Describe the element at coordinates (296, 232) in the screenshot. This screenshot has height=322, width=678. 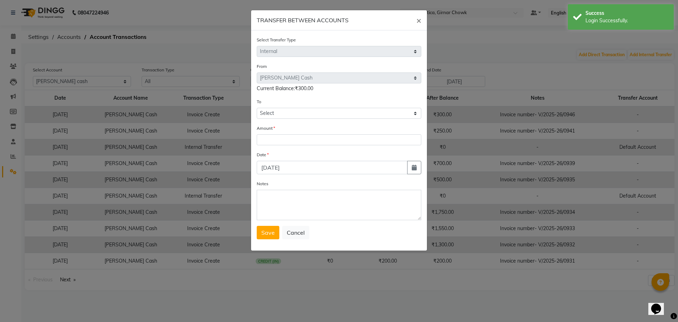
I see `button: Cancel` at that location.